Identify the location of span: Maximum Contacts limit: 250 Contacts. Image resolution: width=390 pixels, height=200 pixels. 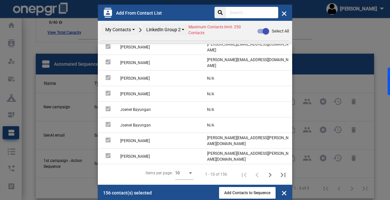
(223, 30).